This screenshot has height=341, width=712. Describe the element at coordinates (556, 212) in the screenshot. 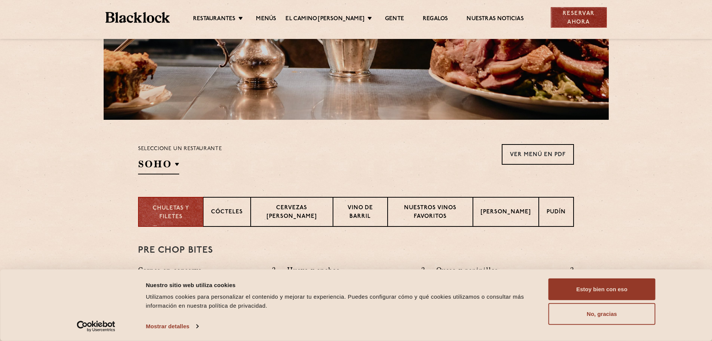

I see `font: Pudín` at that location.